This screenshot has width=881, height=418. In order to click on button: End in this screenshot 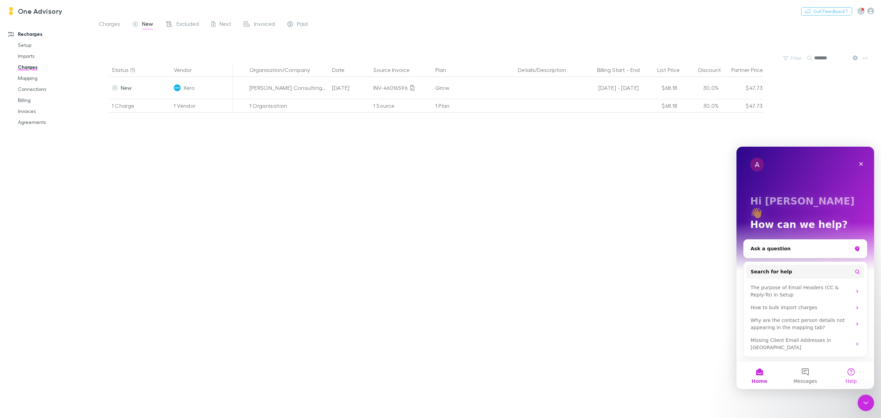, I will do `click(635, 70)`.